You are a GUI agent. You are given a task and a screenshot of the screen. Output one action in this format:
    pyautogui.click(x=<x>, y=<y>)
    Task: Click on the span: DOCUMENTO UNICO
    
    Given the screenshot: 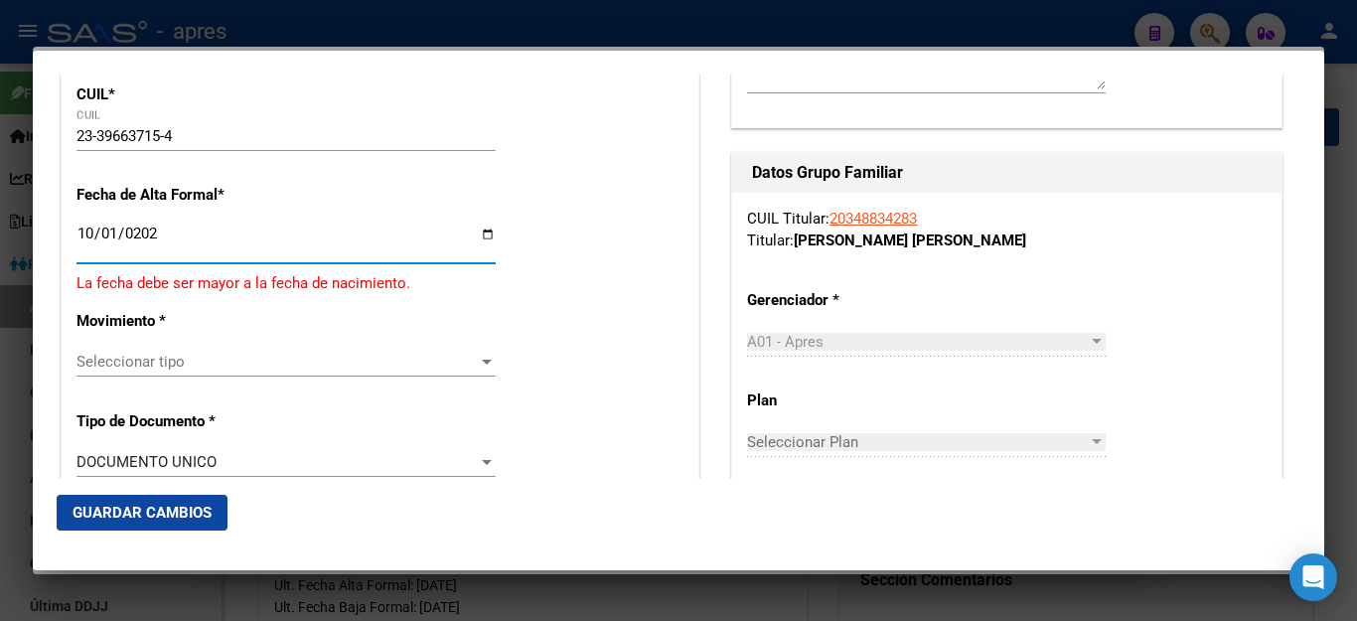 What is the action you would take?
    pyautogui.click(x=146, y=462)
    